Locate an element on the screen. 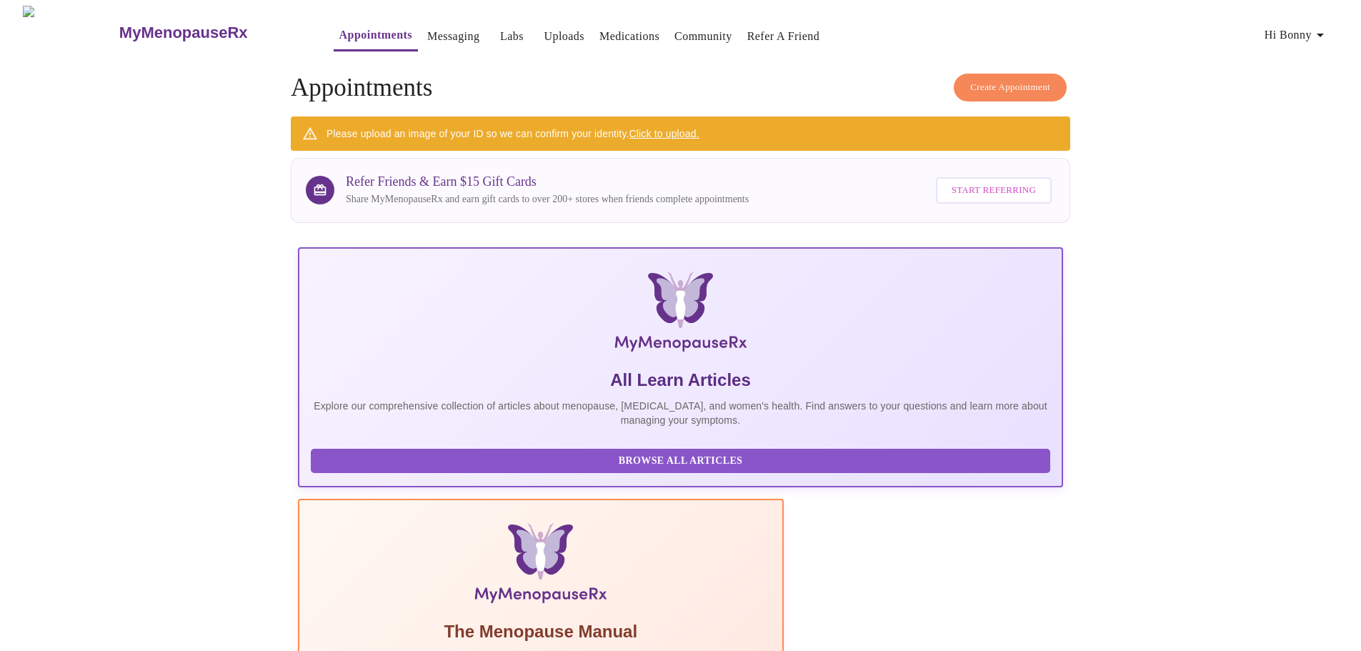  a: Messaging is located at coordinates (453, 36).